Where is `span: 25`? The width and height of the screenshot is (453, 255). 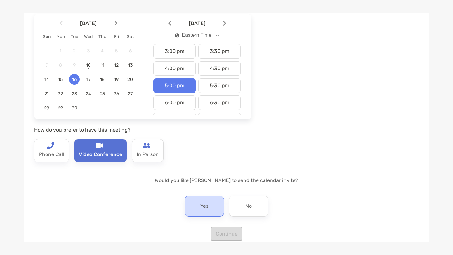
span: 25 is located at coordinates (103, 93).